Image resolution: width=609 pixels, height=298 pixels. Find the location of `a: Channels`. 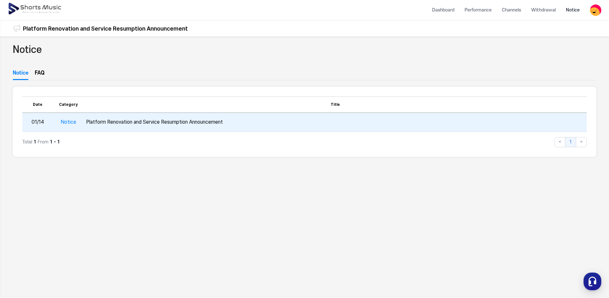

a: Channels is located at coordinates (511, 10).